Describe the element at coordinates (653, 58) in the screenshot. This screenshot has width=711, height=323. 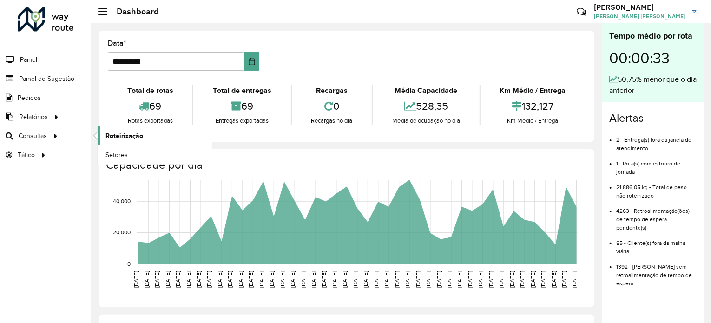
I see `div: 00:00:33` at that location.